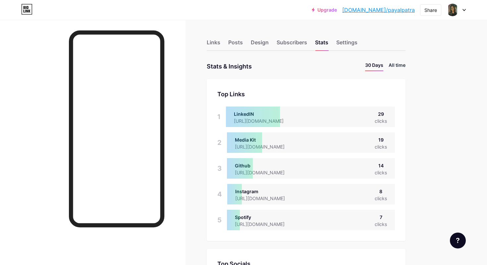 The width and height of the screenshot is (487, 265). I want to click on div: Subscribers, so click(292, 44).